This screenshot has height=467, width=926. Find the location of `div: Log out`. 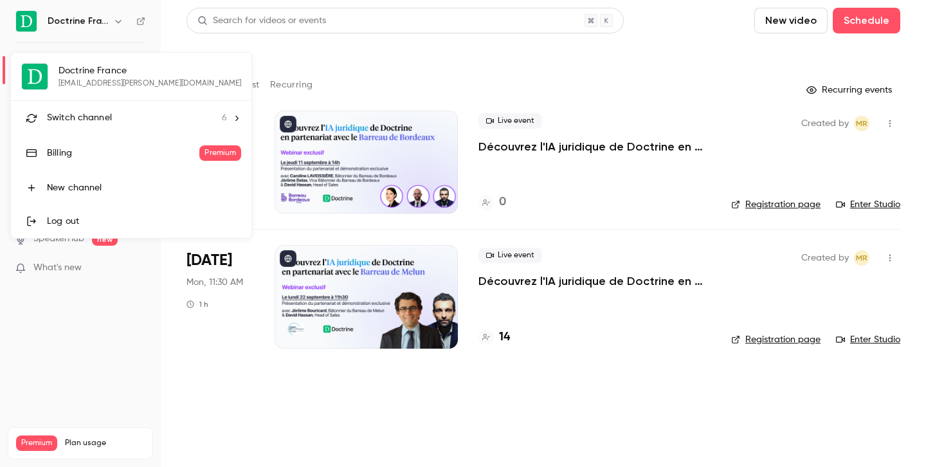

div: Log out is located at coordinates (144, 221).